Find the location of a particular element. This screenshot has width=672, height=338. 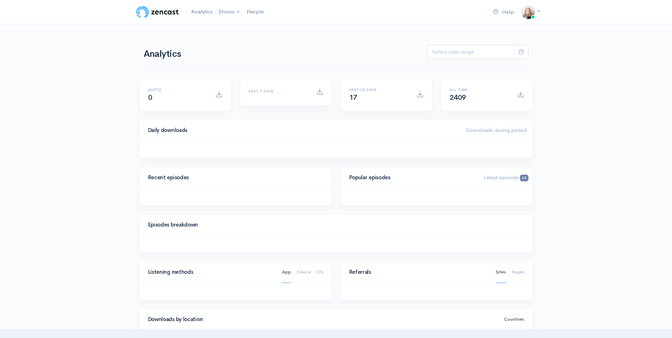

h6: All time is located at coordinates (479, 90).